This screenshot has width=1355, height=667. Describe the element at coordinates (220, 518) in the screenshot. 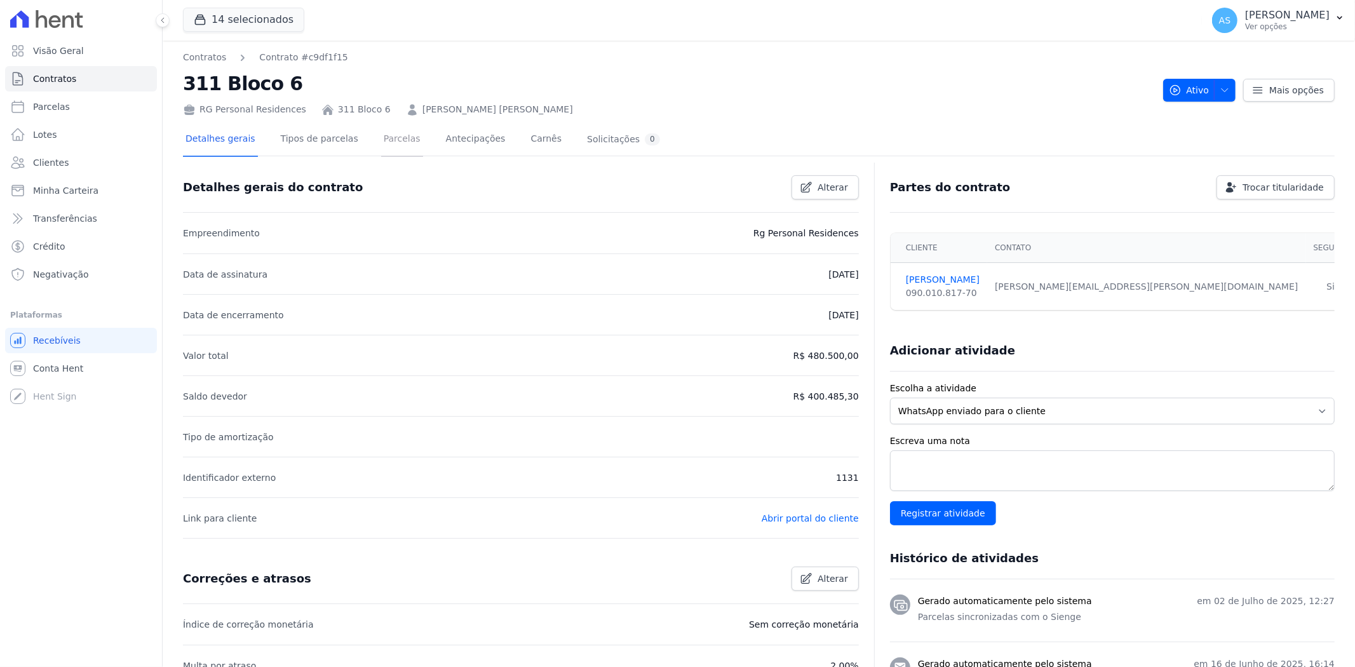

I see `p: Link para cliente` at that location.